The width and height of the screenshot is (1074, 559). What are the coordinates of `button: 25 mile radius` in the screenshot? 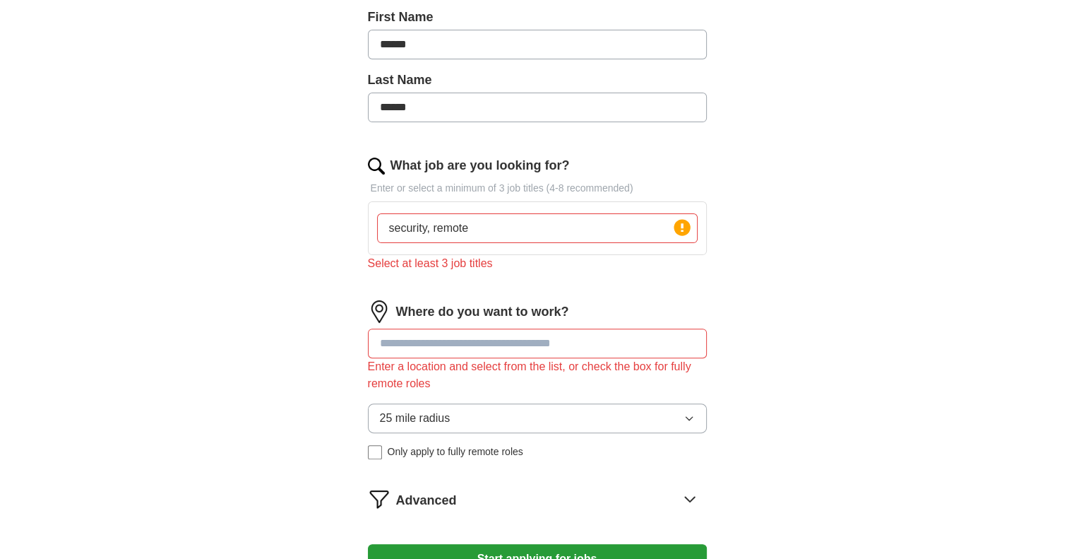 It's located at (537, 418).